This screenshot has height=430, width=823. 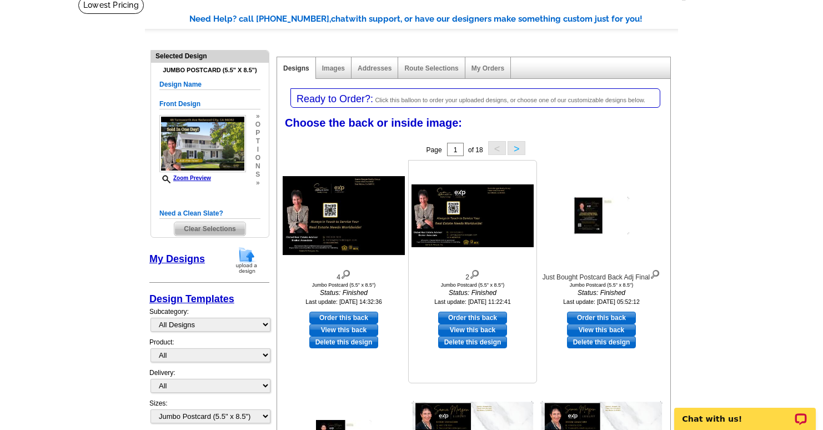 What do you see at coordinates (373, 123) in the screenshot?
I see `span: Choose the back or inside image:` at bounding box center [373, 123].